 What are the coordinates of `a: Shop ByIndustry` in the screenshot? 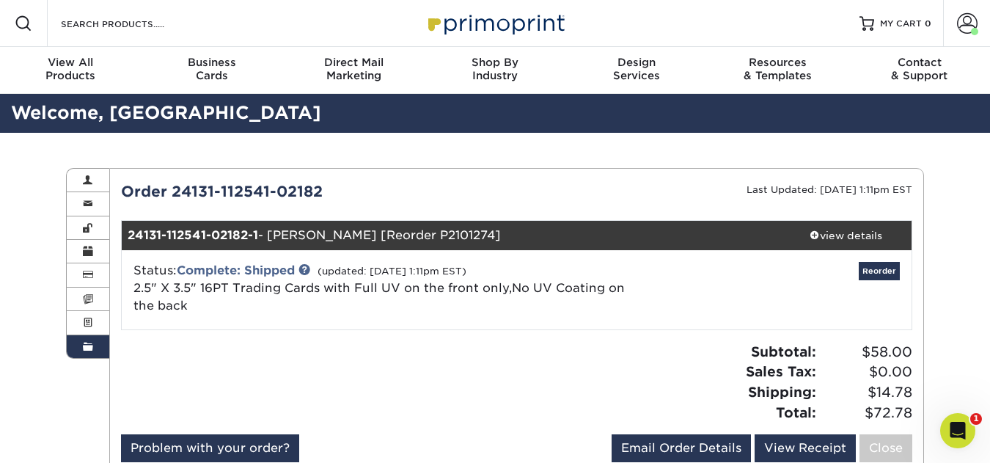 It's located at (495, 70).